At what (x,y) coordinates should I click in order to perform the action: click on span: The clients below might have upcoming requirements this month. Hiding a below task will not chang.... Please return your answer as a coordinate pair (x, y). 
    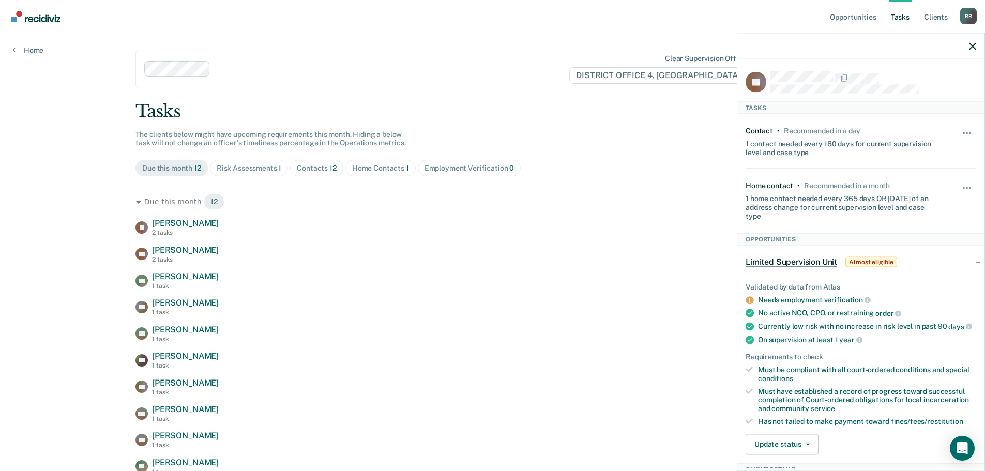
    Looking at the image, I should click on (270, 139).